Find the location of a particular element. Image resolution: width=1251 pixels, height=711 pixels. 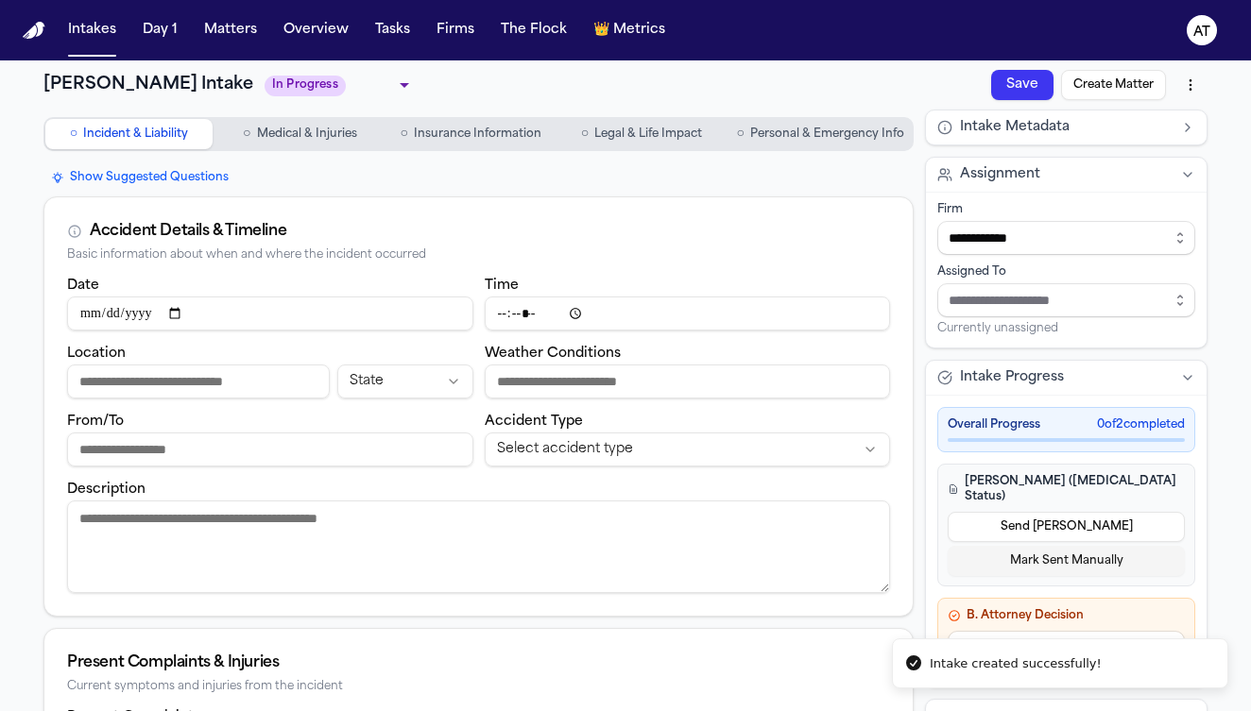

span: Overall Progress is located at coordinates (994, 425).